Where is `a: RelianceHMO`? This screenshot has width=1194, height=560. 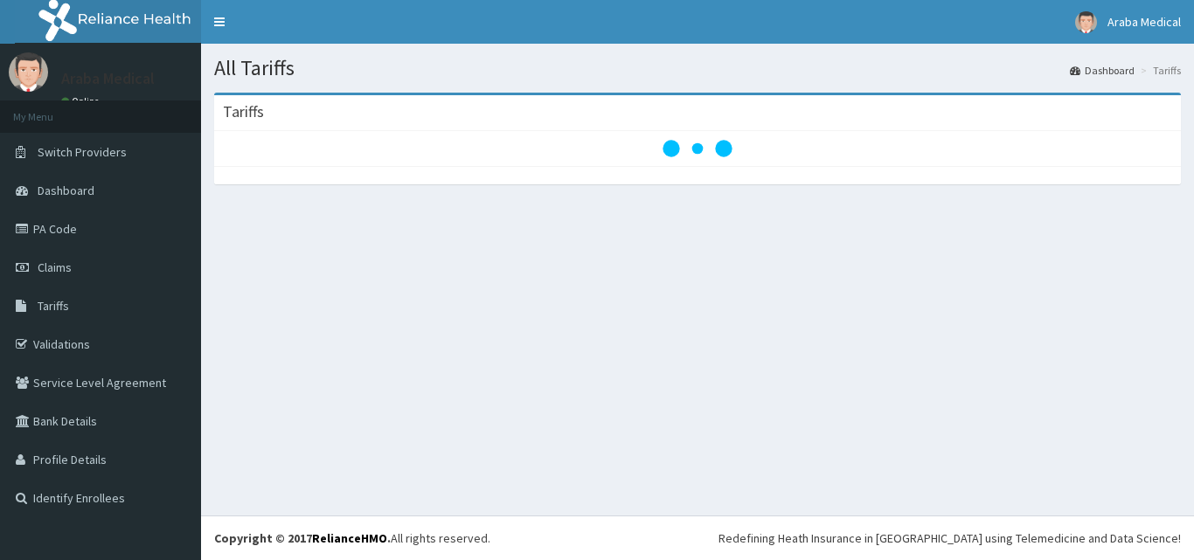
a: RelianceHMO is located at coordinates (350, 538).